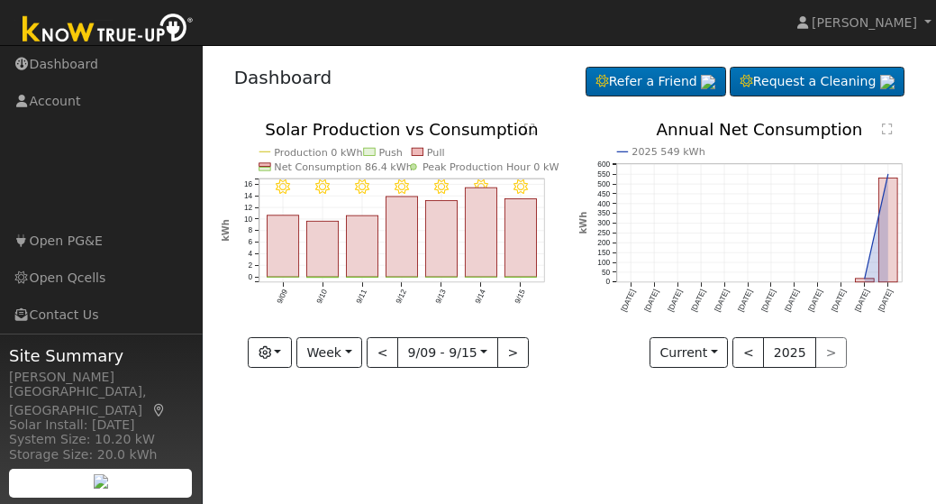 The image size is (936, 504). I want to click on a: Request a Cleaning, so click(817, 82).